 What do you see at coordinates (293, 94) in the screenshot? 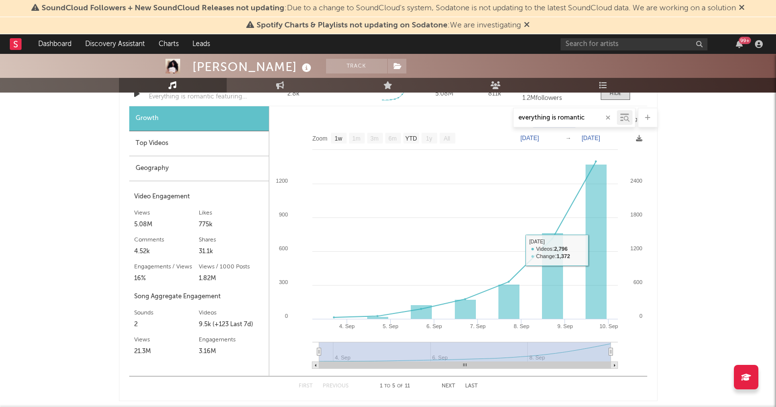
I see `div: 2.8k` at bounding box center [293, 94].